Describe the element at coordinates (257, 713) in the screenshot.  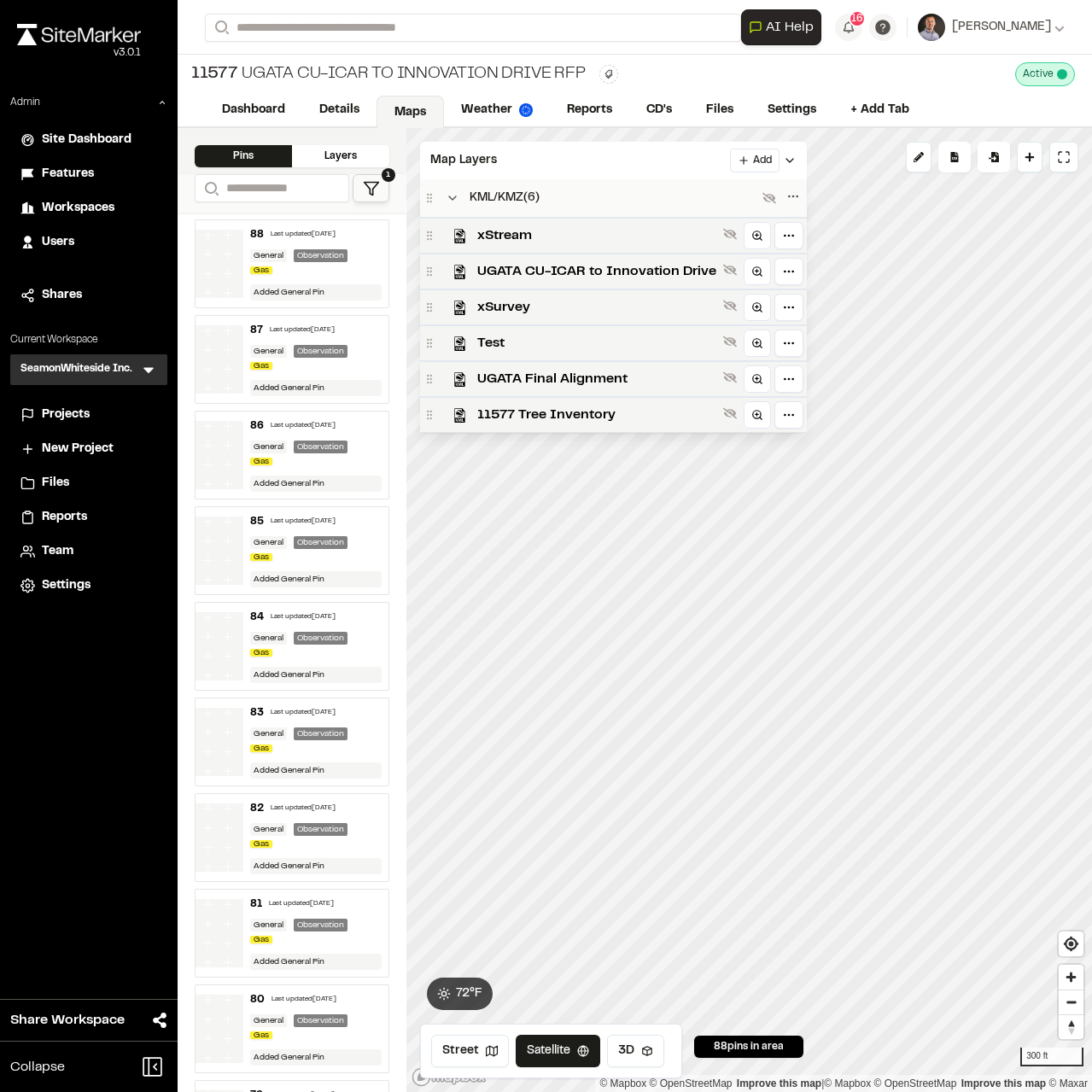
I see `div: 83` at that location.